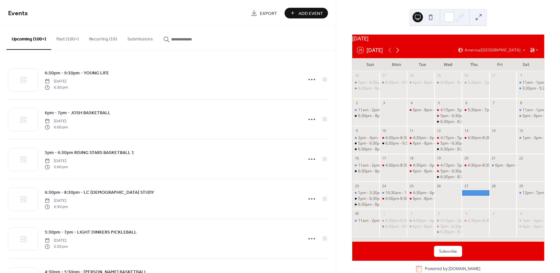 The height and width of the screenshot is (273, 560). Describe the element at coordinates (448, 65) in the screenshot. I see `div: Wed` at that location.